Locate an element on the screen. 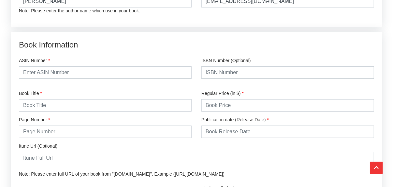 Image resolution: width=393 pixels, height=187 pixels. input: ISBN Number is located at coordinates (288, 73).